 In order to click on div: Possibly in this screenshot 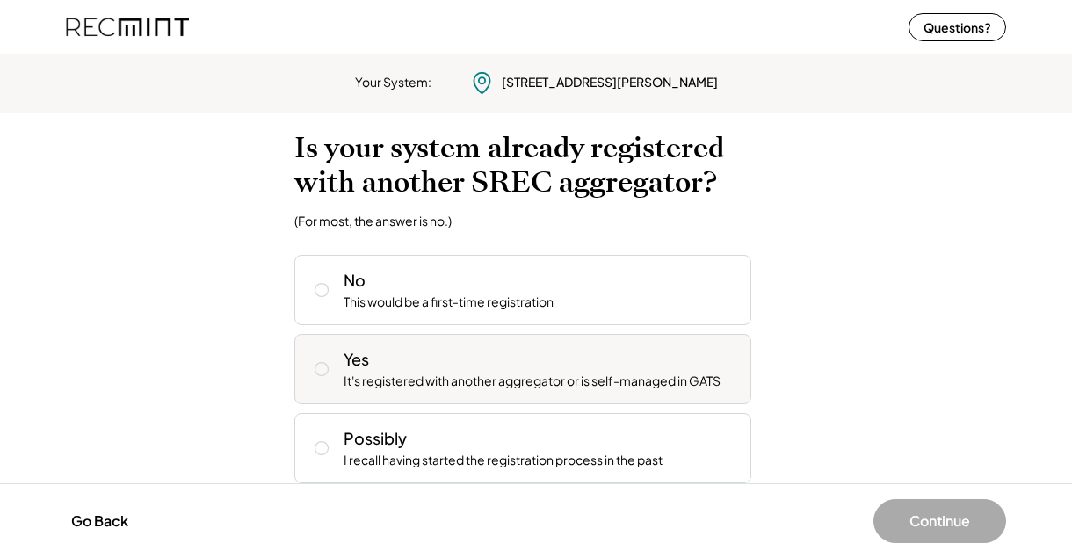, I will do `click(375, 438)`.